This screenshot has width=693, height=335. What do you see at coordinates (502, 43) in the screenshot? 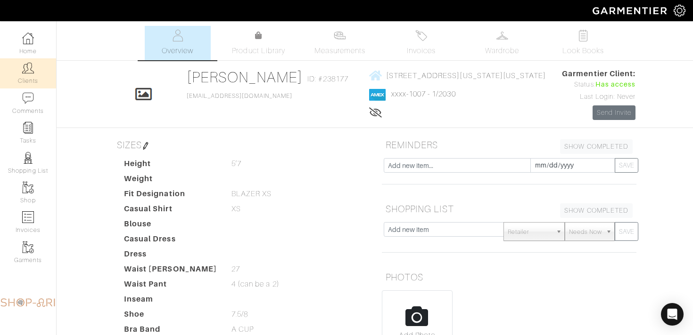
I see `a: Wardrobe` at bounding box center [502, 43].